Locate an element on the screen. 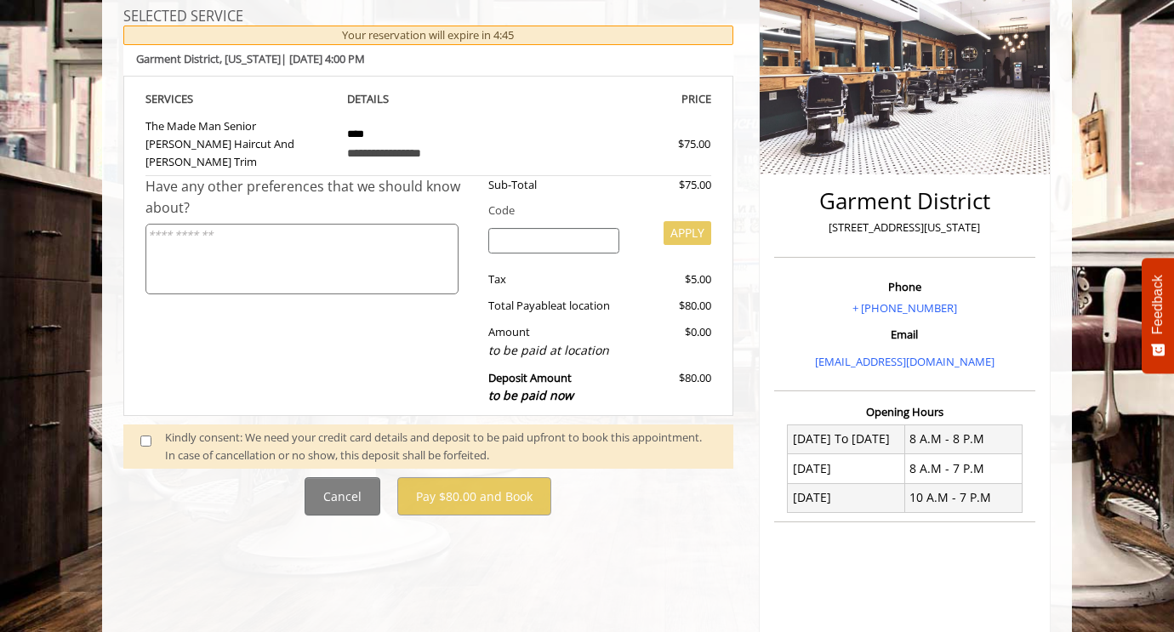 Image resolution: width=1174 pixels, height=632 pixels. th: PRICE is located at coordinates (617, 99).